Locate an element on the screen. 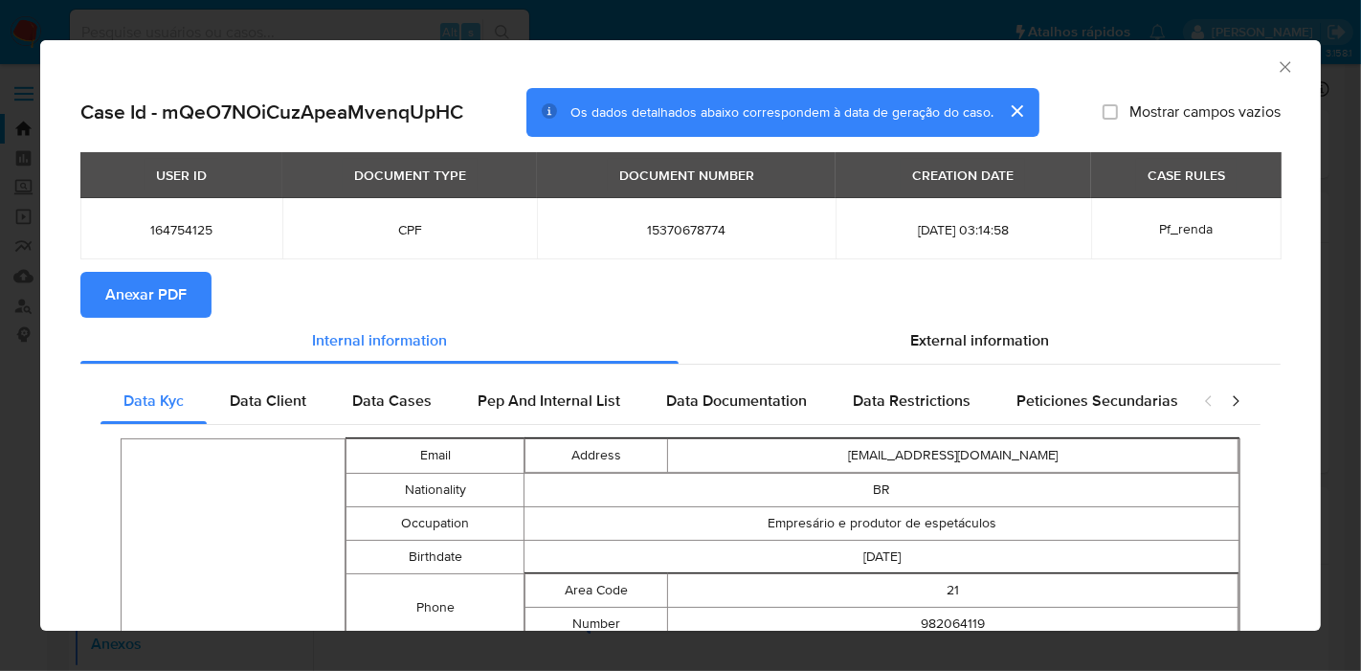  h2: Case Id - mQeO7NOiCuzApeaMvenqUpHC is located at coordinates (272, 112).